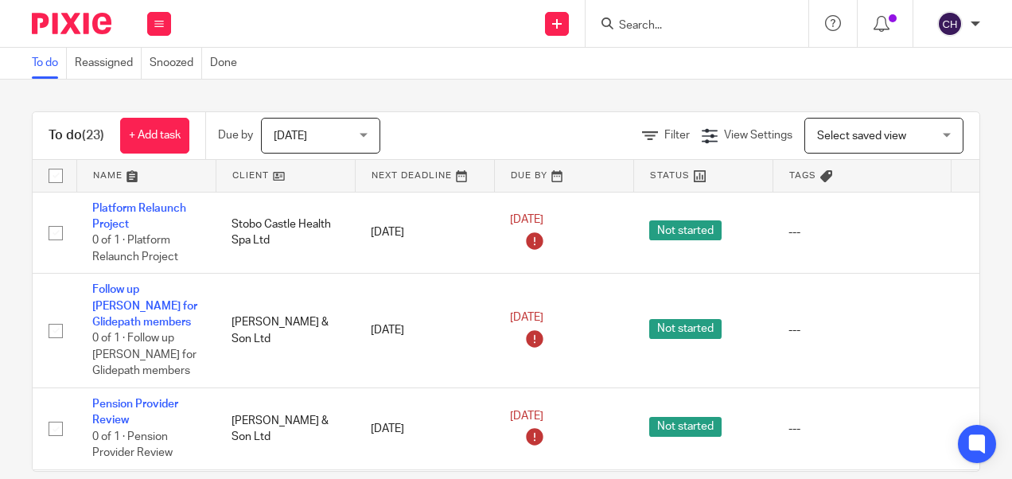 This screenshot has width=1012, height=479. What do you see at coordinates (154, 135) in the screenshot?
I see `a: + Add task` at bounding box center [154, 135].